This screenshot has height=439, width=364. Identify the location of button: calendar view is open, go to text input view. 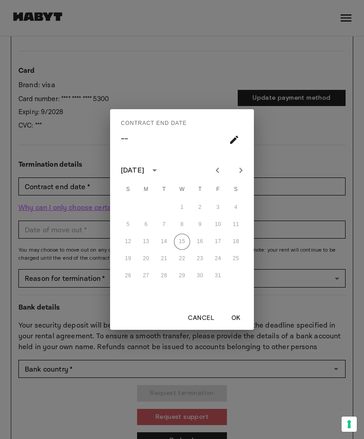
(234, 140).